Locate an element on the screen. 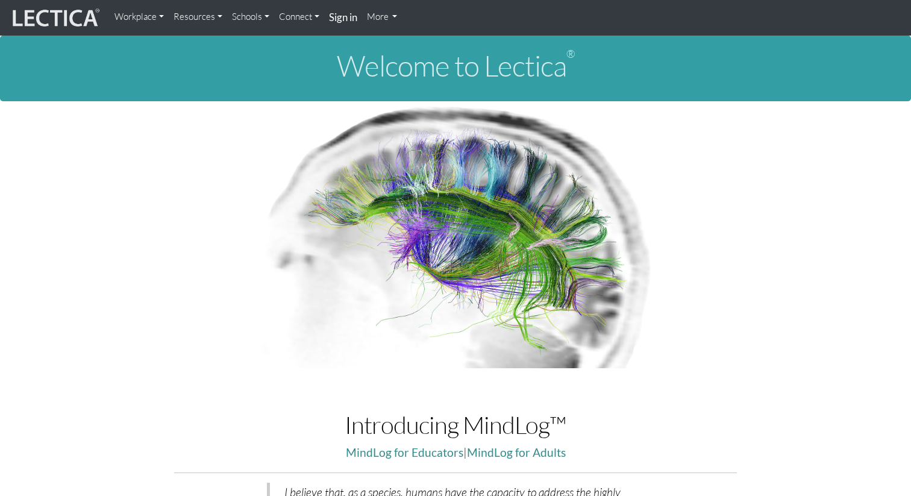  a: MindLog for Adults is located at coordinates (517, 452).